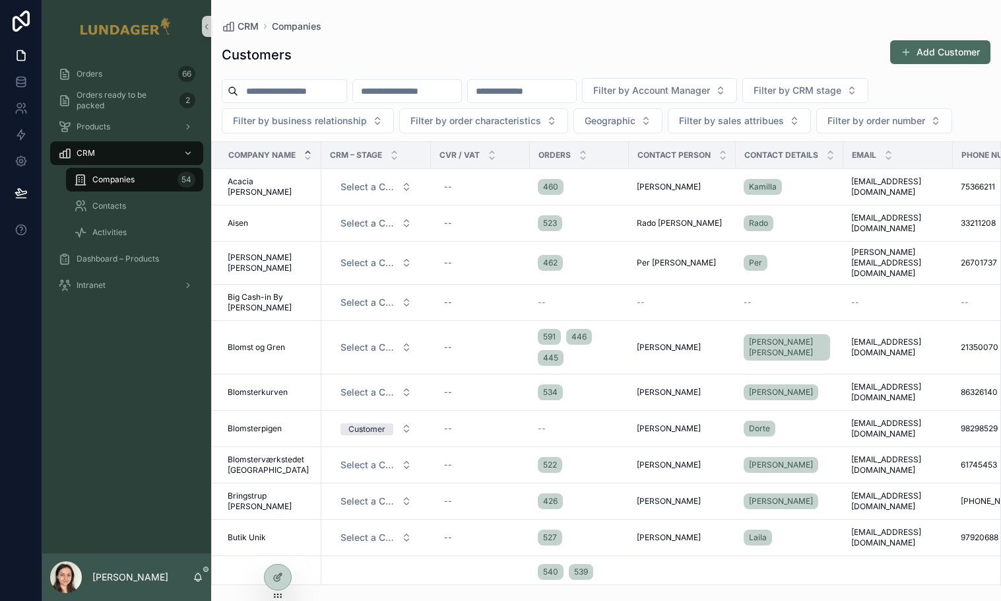 This screenshot has height=601, width=1001. Describe the element at coordinates (550, 358) in the screenshot. I see `a: 445` at that location.